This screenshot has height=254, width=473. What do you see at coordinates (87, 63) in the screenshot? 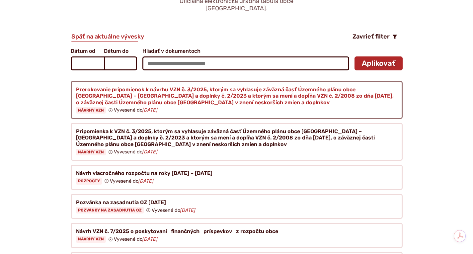
I see `input: Dátum od` at bounding box center [87, 63].